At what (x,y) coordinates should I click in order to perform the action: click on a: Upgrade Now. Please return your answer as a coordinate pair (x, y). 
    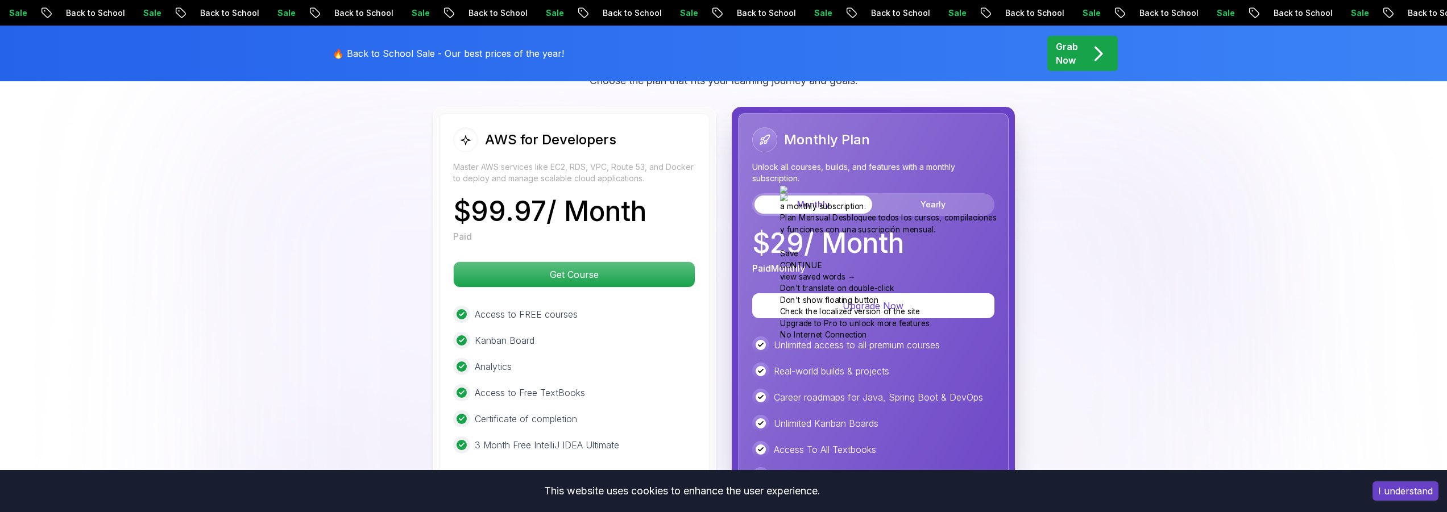
    Looking at the image, I should click on (873, 306).